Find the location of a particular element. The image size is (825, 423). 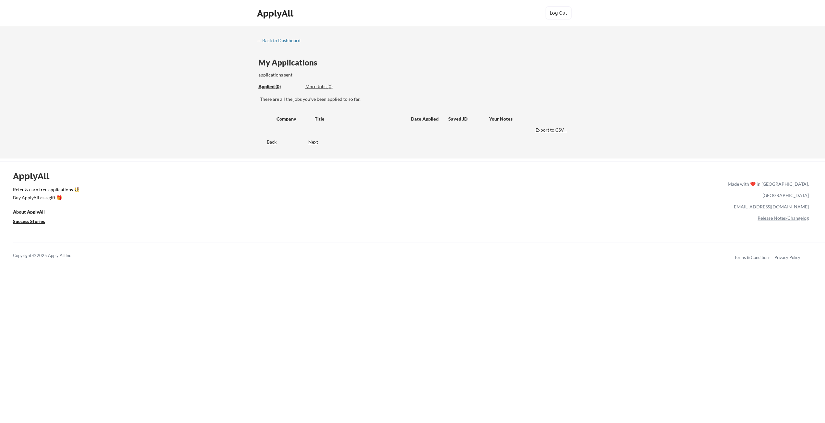

a: Privacy Policy is located at coordinates (787, 257).